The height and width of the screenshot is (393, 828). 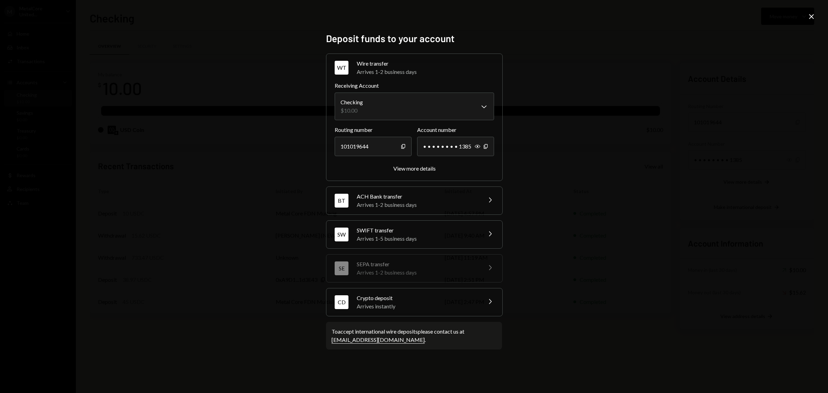 What do you see at coordinates (341, 200) in the screenshot?
I see `div: BT` at bounding box center [341, 200].